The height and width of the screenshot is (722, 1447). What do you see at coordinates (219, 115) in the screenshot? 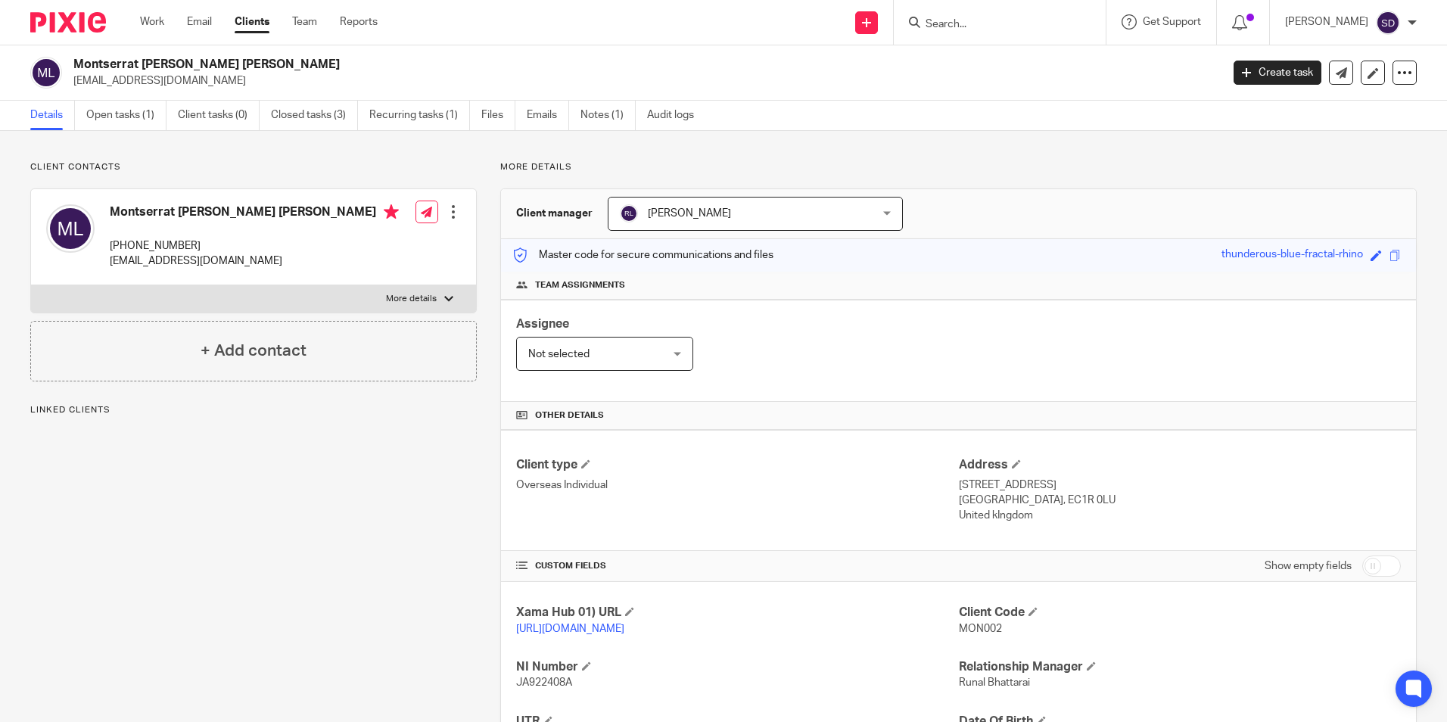
I see `a: Client tasks (0)` at bounding box center [219, 115].